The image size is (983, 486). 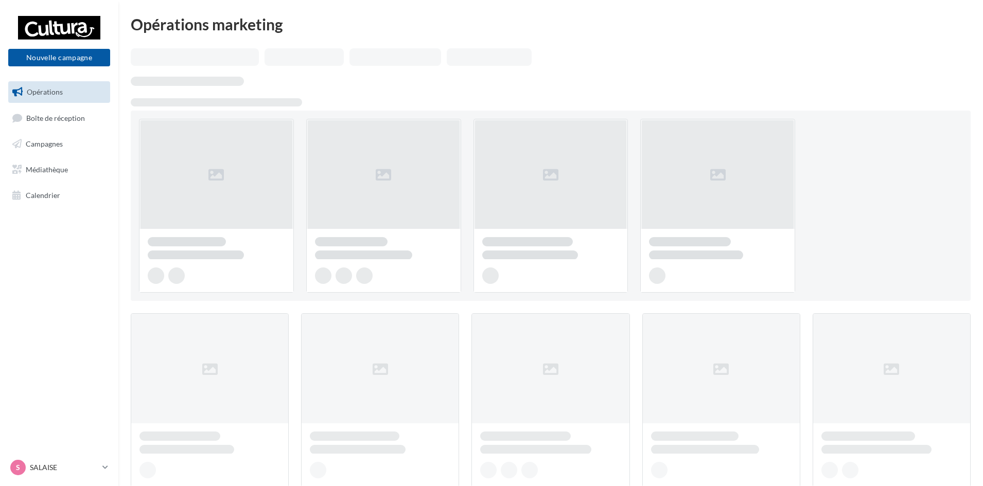 What do you see at coordinates (44, 144) in the screenshot?
I see `span: Campagnes` at bounding box center [44, 144].